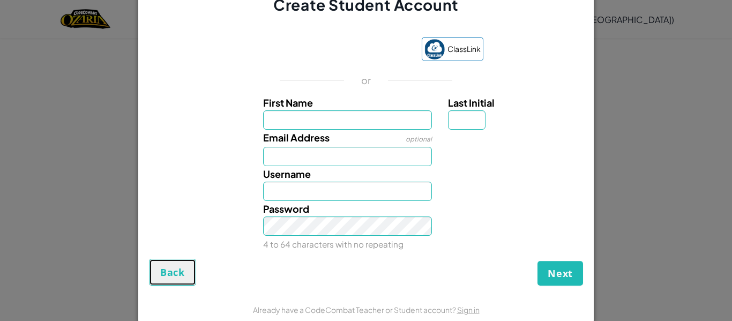  Describe the element at coordinates (419, 139) in the screenshot. I see `span: optional` at that location.